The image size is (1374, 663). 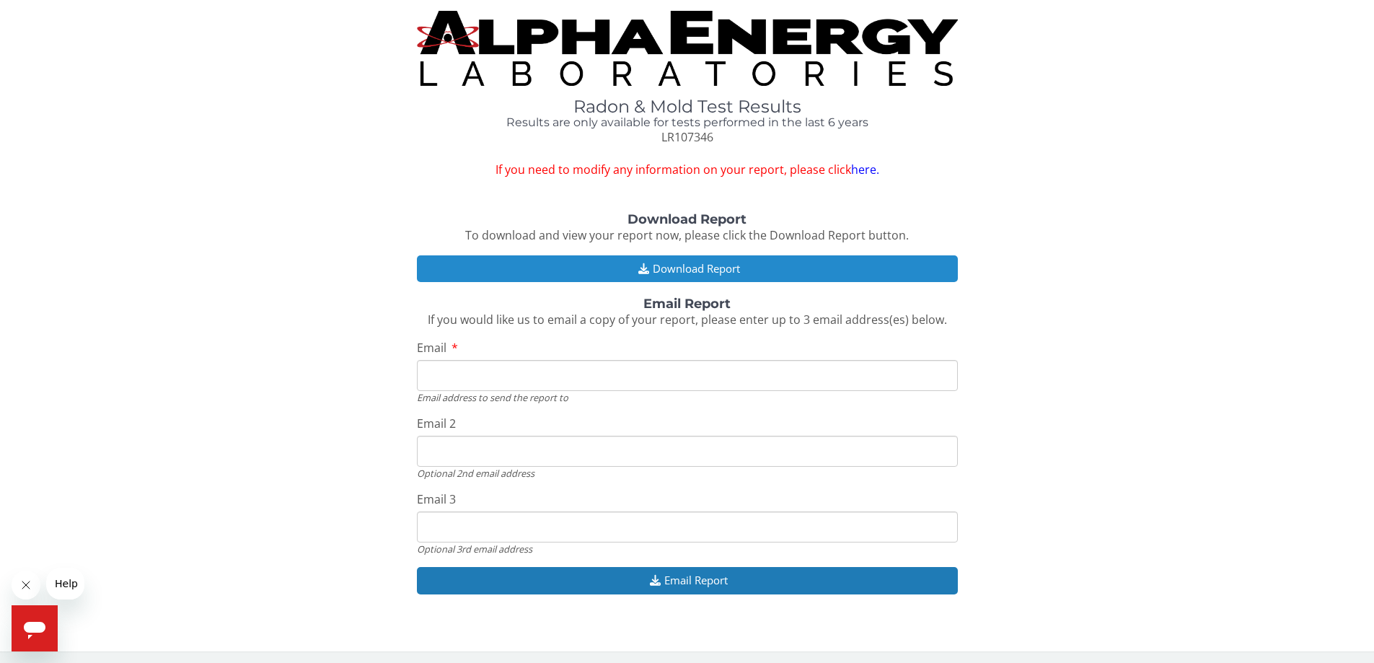 What do you see at coordinates (436, 499) in the screenshot?
I see `span: Email 3` at bounding box center [436, 499].